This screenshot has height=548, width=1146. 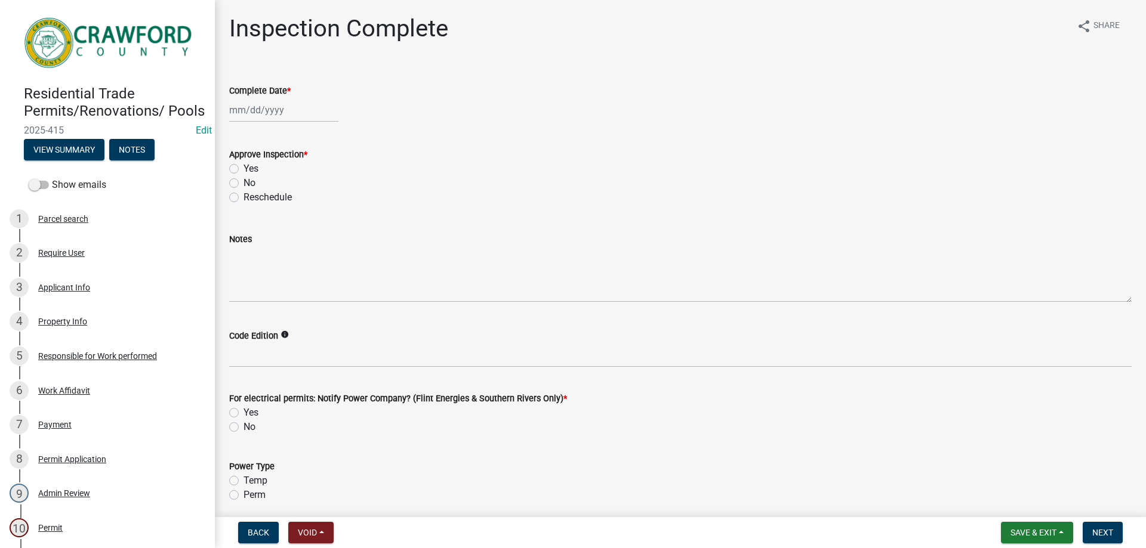 I want to click on label: For electrical permits: Notify Power Company? (Flint Energies & Southern Rivers Only), so click(x=398, y=399).